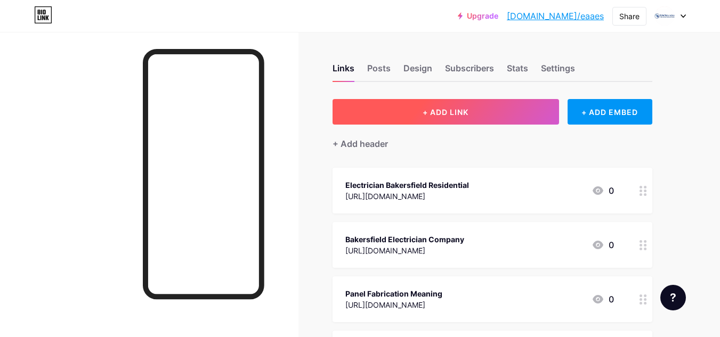 This screenshot has height=337, width=720. I want to click on div: Posts, so click(379, 71).